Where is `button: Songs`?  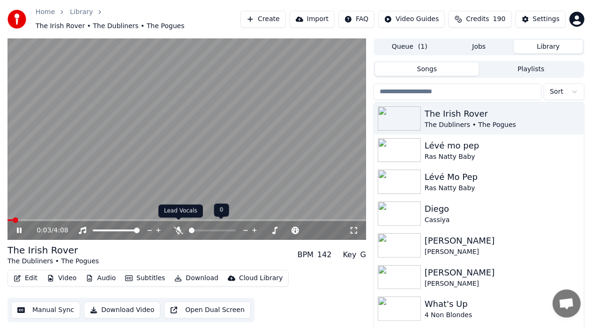 button: Songs is located at coordinates (427, 69).